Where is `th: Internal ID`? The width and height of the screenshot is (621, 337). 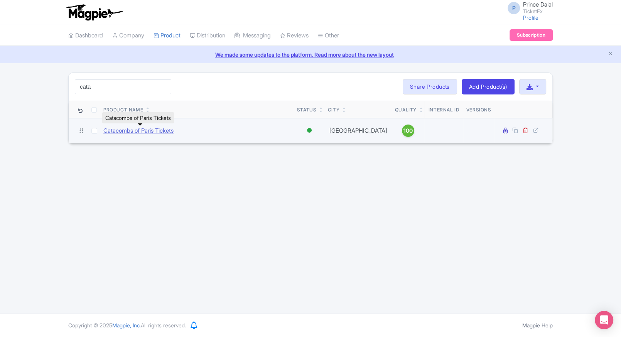 th: Internal ID is located at coordinates (443, 109).